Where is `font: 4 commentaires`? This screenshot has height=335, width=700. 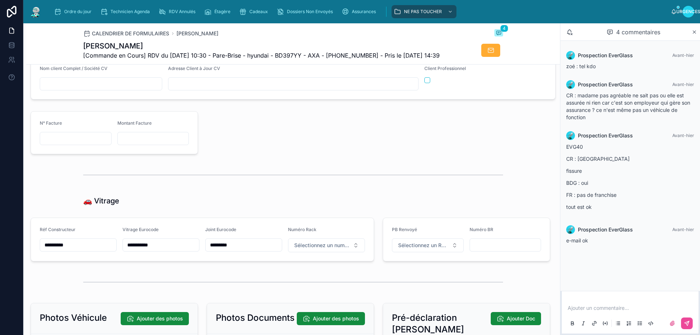
font: 4 commentaires is located at coordinates (638, 32).